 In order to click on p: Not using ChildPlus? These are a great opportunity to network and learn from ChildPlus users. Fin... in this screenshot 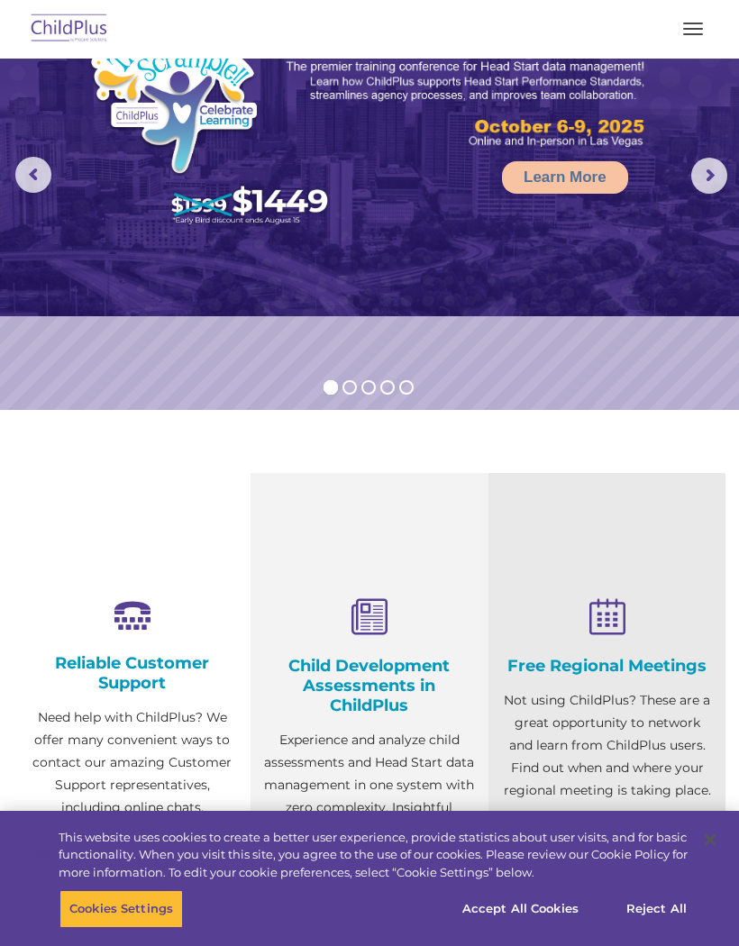, I will do `click(606, 745)`.